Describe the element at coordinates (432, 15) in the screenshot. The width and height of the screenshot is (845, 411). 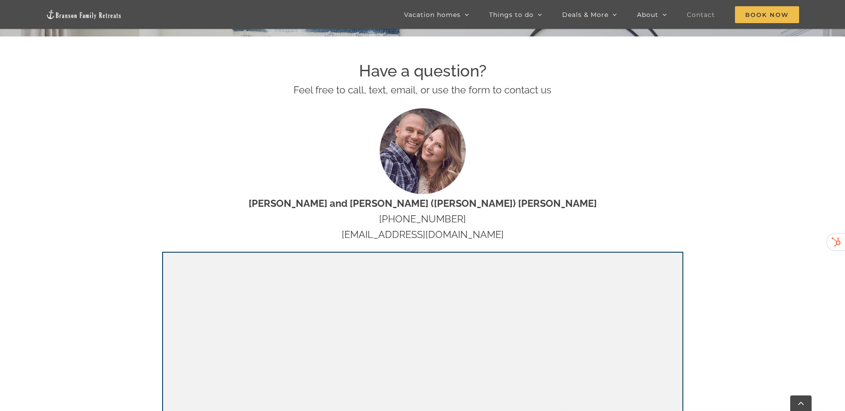
I see `span: Vacation homes` at that location.